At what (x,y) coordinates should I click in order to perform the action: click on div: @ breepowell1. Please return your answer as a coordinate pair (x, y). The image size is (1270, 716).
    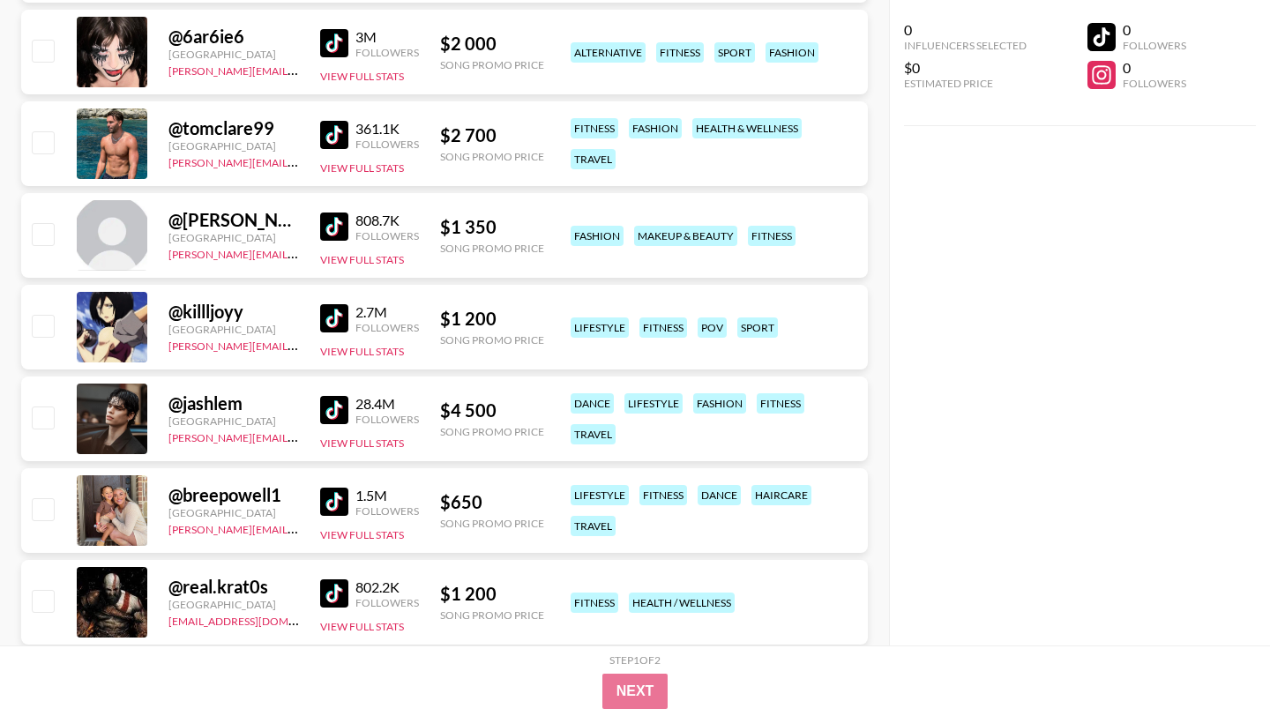
    Looking at the image, I should click on (234, 495).